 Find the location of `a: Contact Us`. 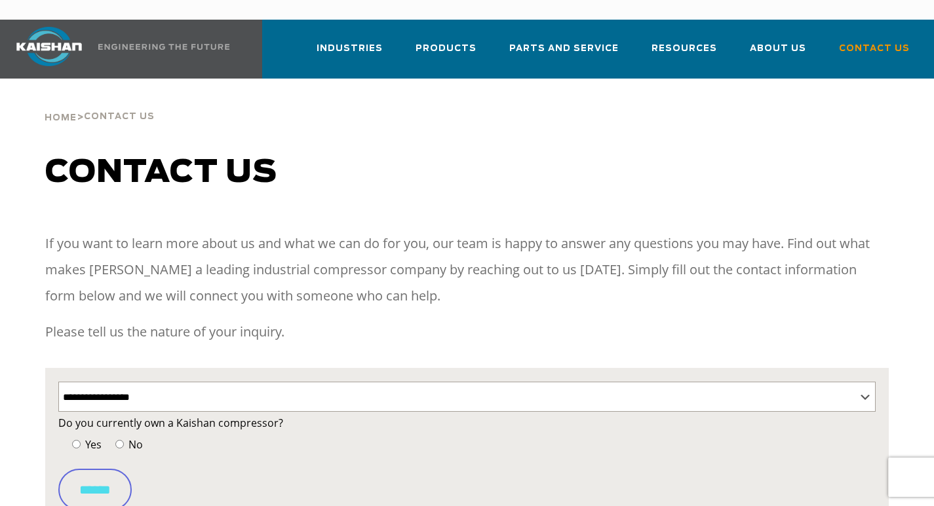

a: Contact Us is located at coordinates (874, 54).